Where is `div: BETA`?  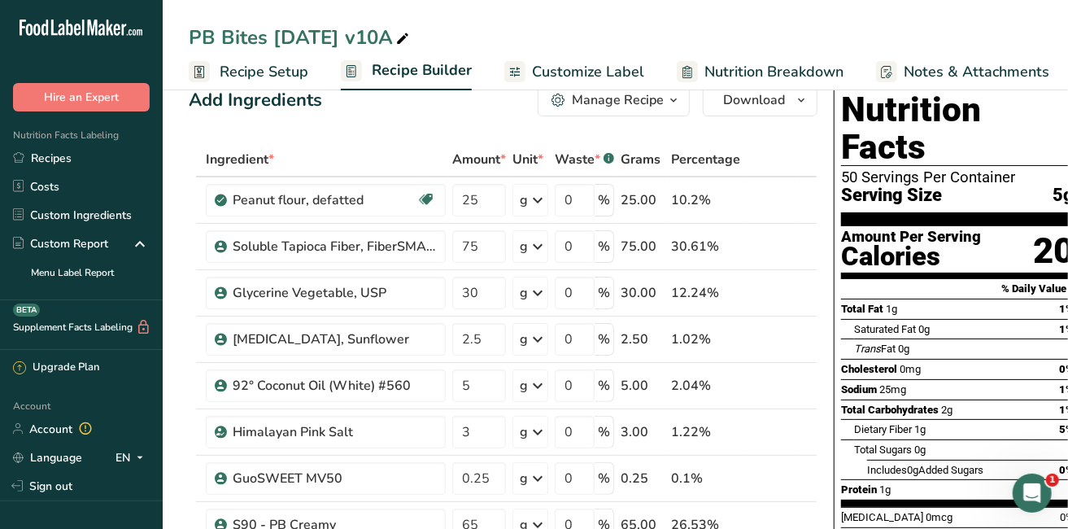 div: BETA is located at coordinates (26, 310).